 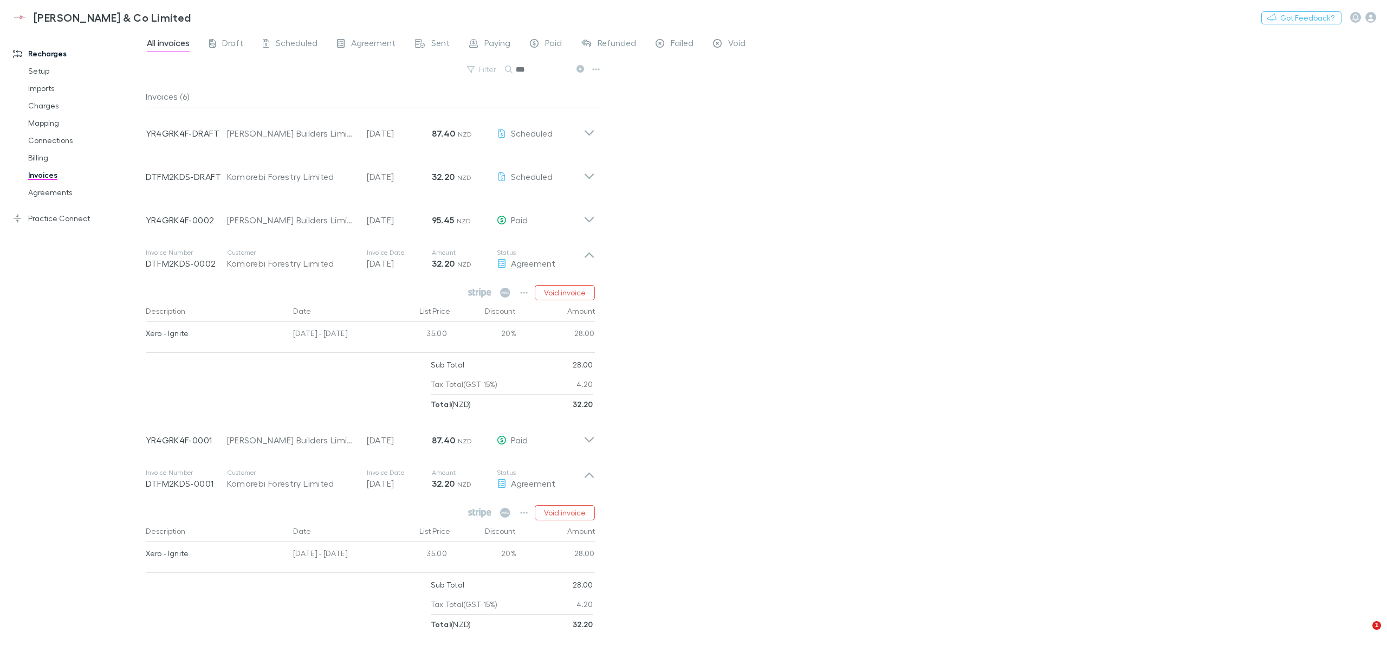 What do you see at coordinates (168, 44) in the screenshot?
I see `span: All invoices` at bounding box center [168, 44].